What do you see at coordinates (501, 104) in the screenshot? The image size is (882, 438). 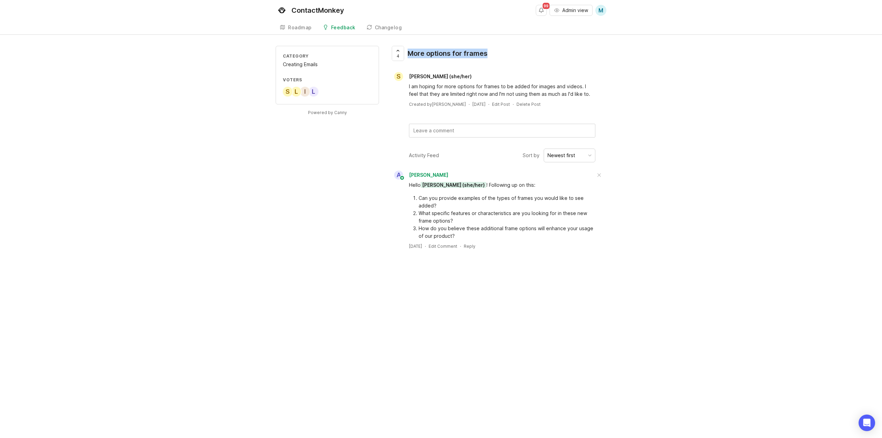 I see `div: Edit Post` at bounding box center [501, 104].